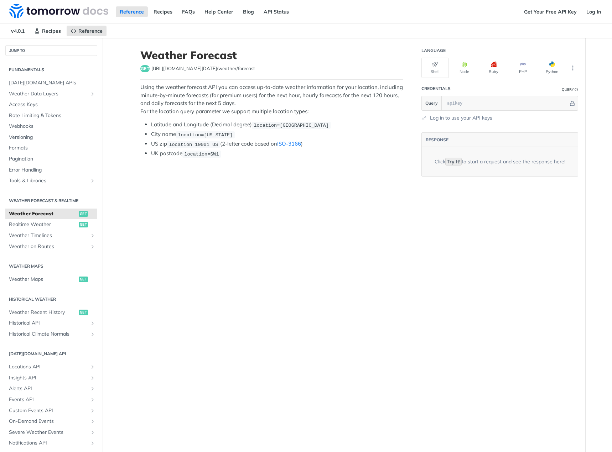  What do you see at coordinates (93, 334) in the screenshot?
I see `button: Show subpages for Historical Climate Normals` at bounding box center [93, 334].